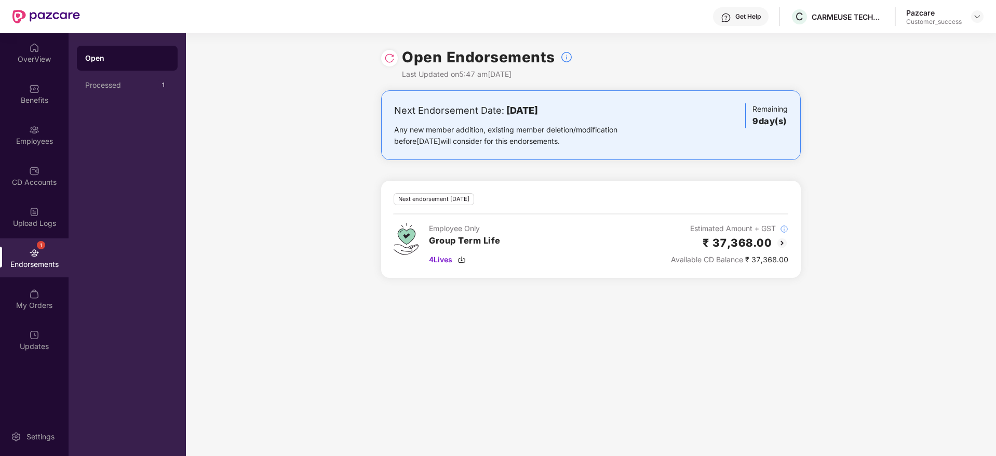 This screenshot has height=456, width=996. I want to click on div: Open, so click(127, 58).